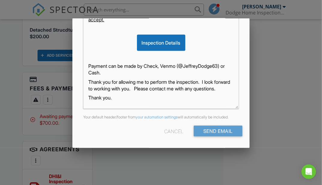  Describe the element at coordinates (161, 69) in the screenshot. I see `p: Payment can be made by Check, Venmo (@JeffreyDodge63) or Cash.` at that location.